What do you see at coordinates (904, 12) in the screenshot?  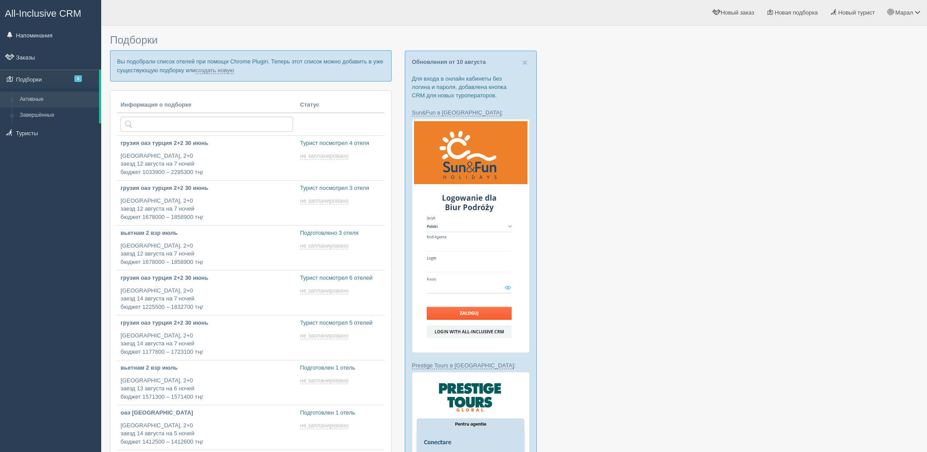 I see `span: Марал` at bounding box center [904, 12].